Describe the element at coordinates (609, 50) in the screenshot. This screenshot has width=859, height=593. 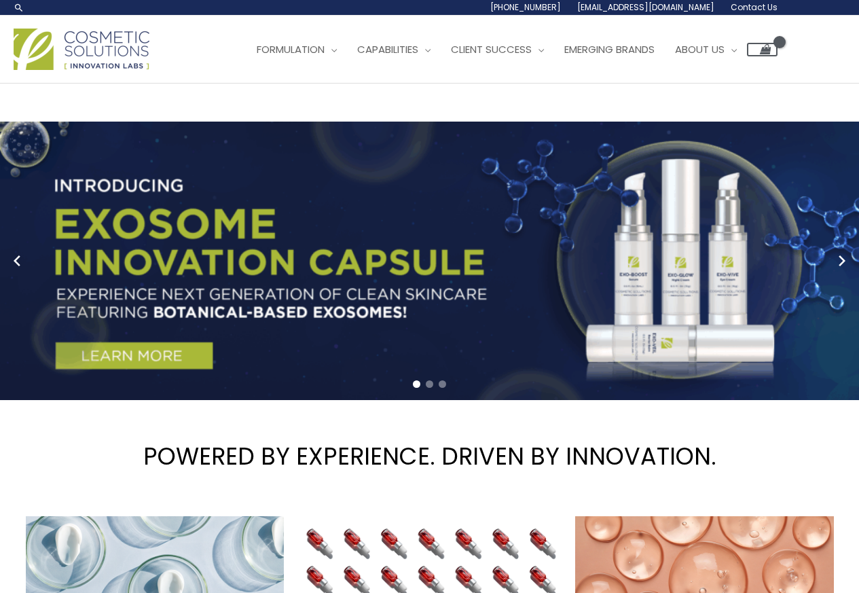
I see `a: Emerging Brands` at that location.